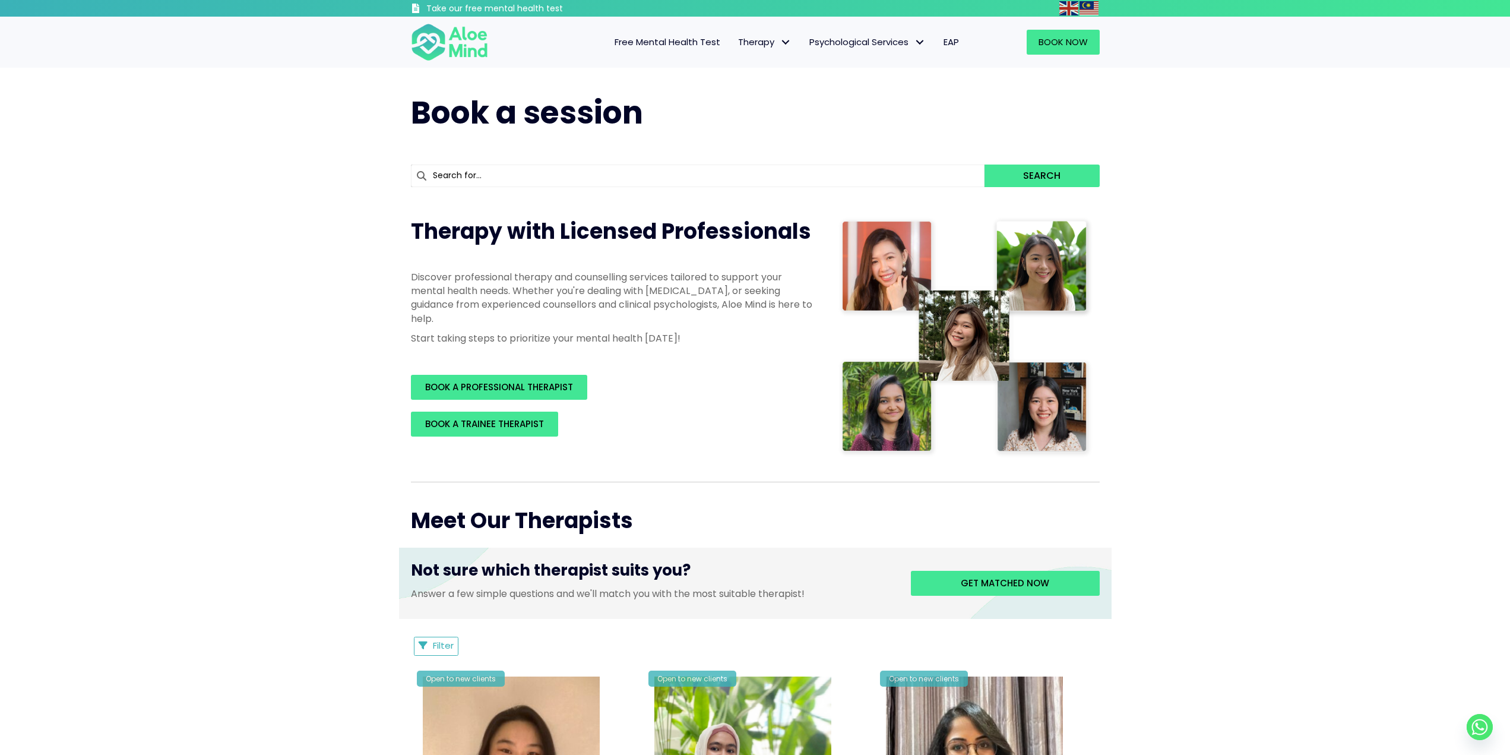 This screenshot has width=1510, height=755. I want to click on button: Search, so click(1042, 176).